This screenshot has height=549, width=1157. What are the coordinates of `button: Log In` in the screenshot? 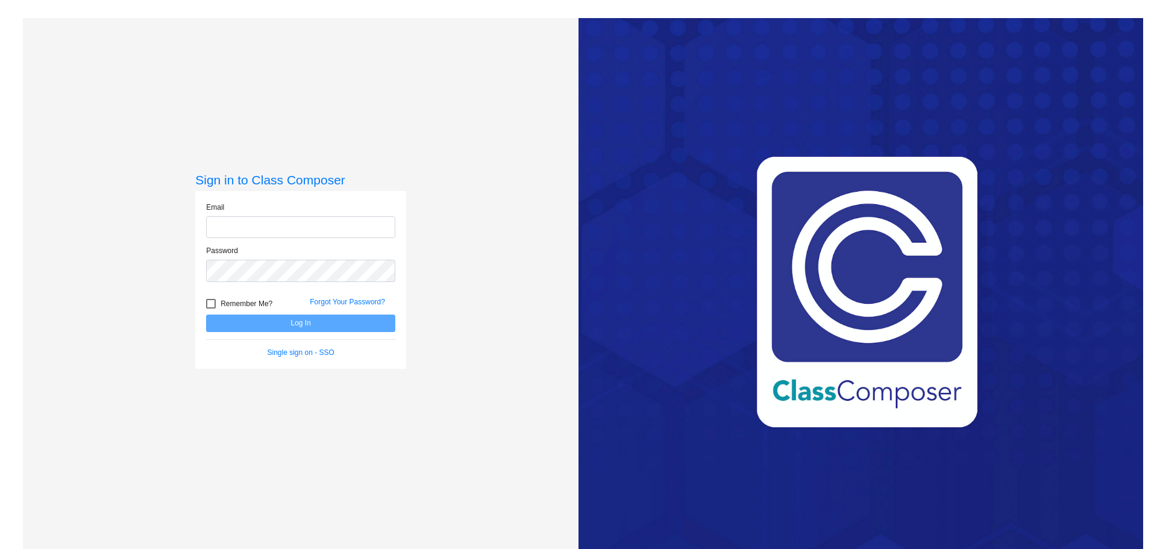 It's located at (301, 323).